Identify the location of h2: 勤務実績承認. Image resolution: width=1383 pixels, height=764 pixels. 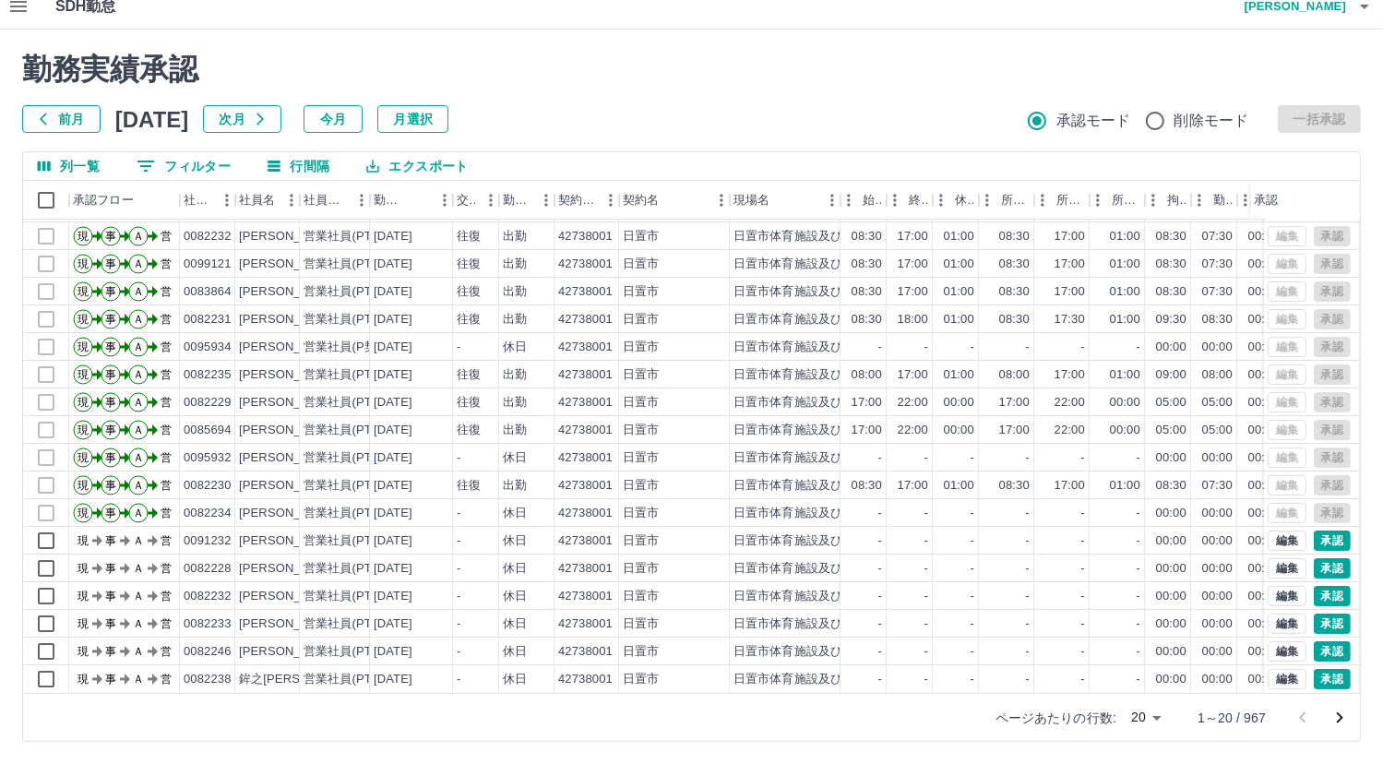
(691, 69).